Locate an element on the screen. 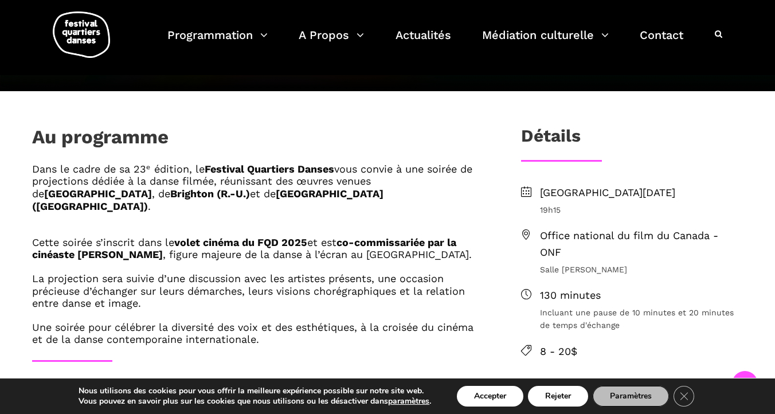  span: vous convie à une soirée de projections dédiée à la danse filmée, réunissant des œuvres venues de is located at coordinates (252, 181).